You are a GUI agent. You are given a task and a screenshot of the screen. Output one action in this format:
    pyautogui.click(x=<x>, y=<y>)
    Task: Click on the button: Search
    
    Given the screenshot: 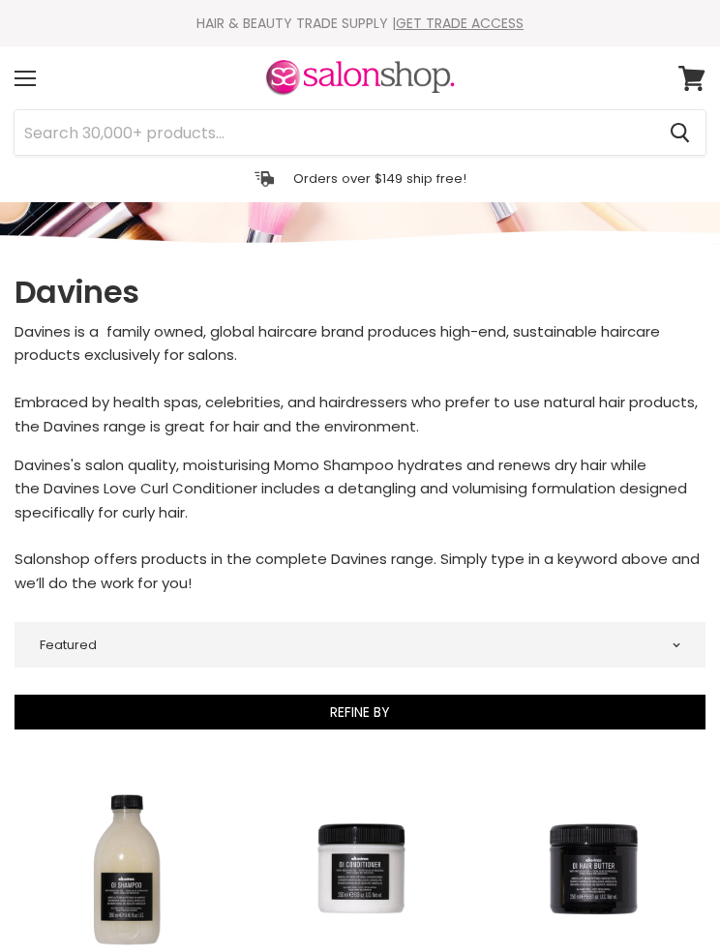 What is the action you would take?
    pyautogui.click(x=679, y=133)
    